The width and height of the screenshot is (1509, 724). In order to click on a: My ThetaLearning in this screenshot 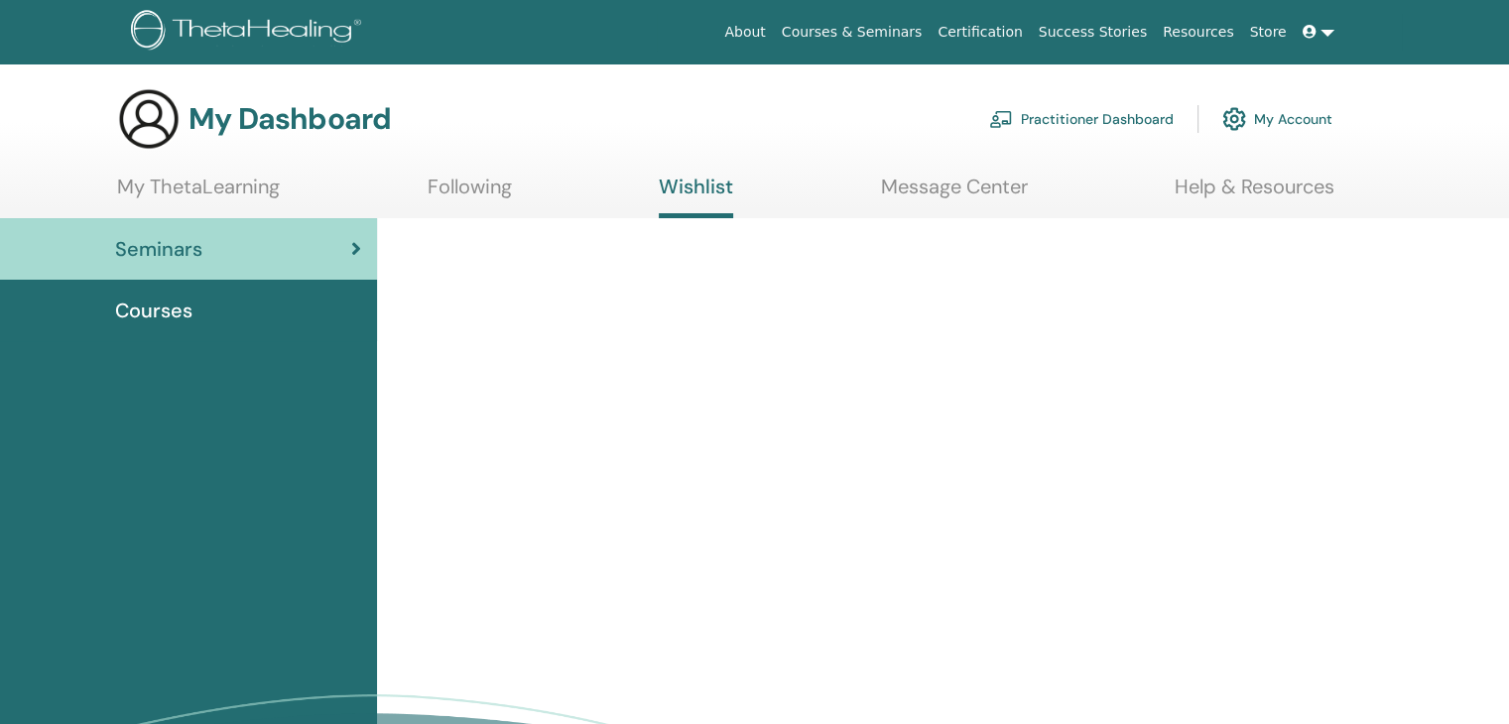, I will do `click(198, 193)`.